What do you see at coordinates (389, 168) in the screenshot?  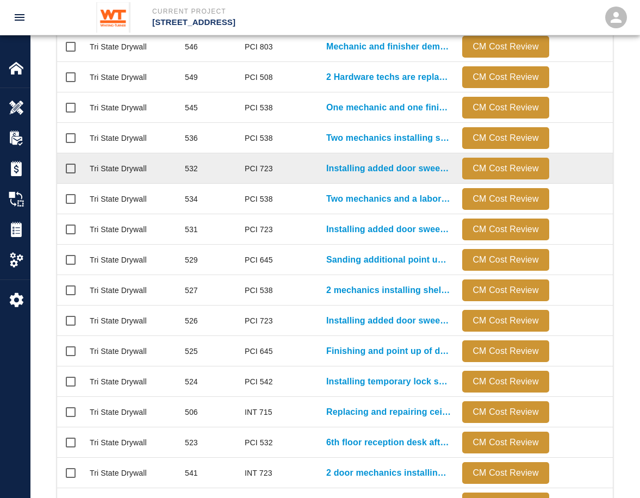 I see `p: Installing added door sweeps single bathrooms 8th floor down. Remove...` at bounding box center [389, 168].